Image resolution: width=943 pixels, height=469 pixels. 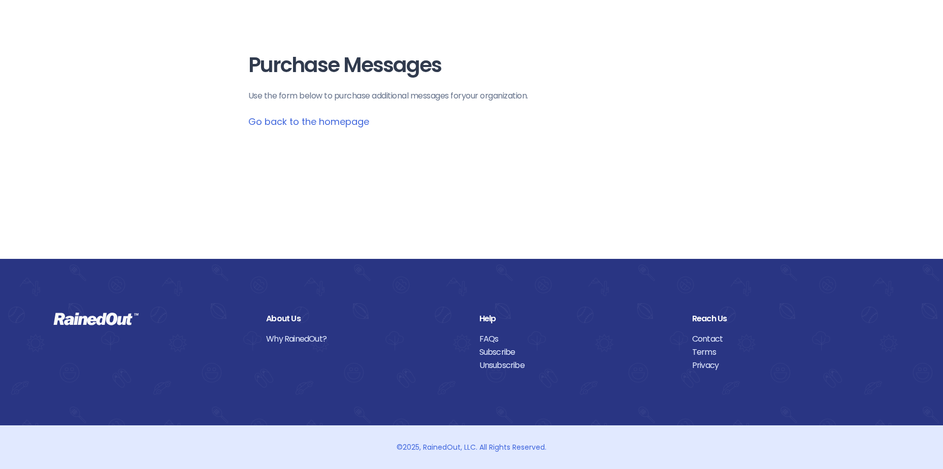 What do you see at coordinates (472, 65) in the screenshot?
I see `h1: Purchase Messages` at bounding box center [472, 65].